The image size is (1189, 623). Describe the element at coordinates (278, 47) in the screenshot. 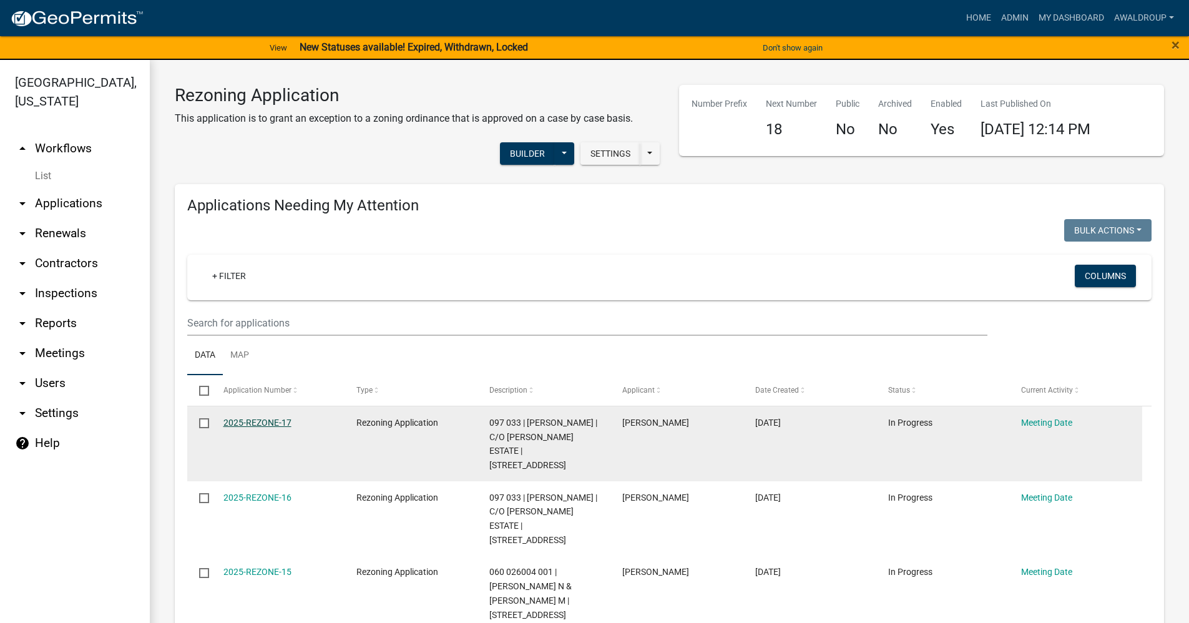

I see `a: View` at that location.